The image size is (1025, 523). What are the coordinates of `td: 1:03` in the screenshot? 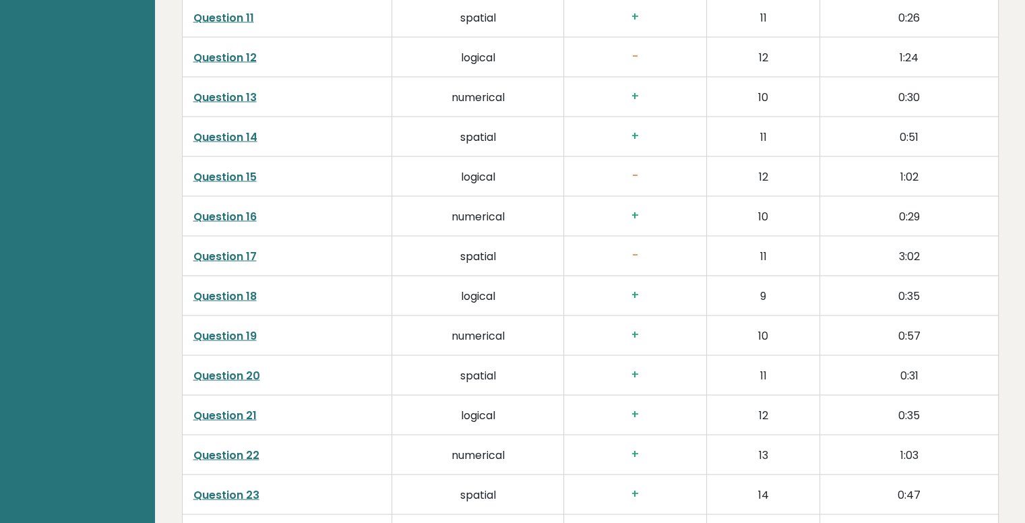 It's located at (909, 453).